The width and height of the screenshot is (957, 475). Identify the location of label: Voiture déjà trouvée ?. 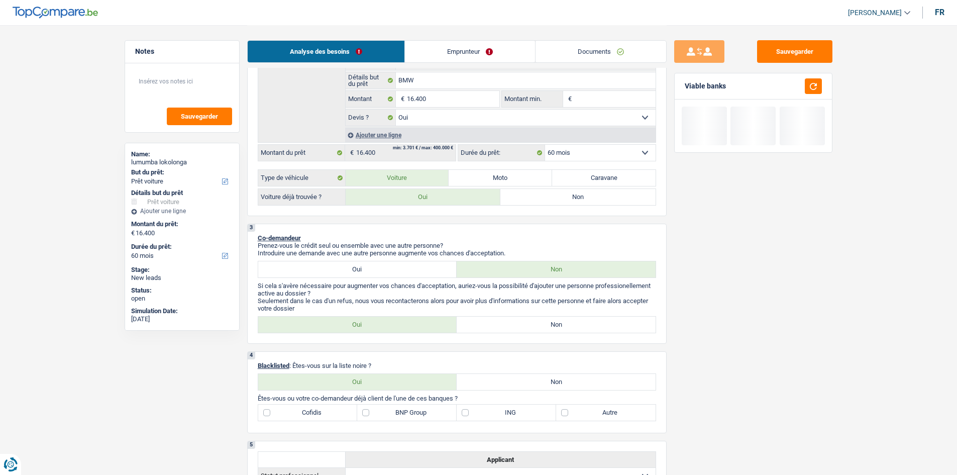
(302, 197).